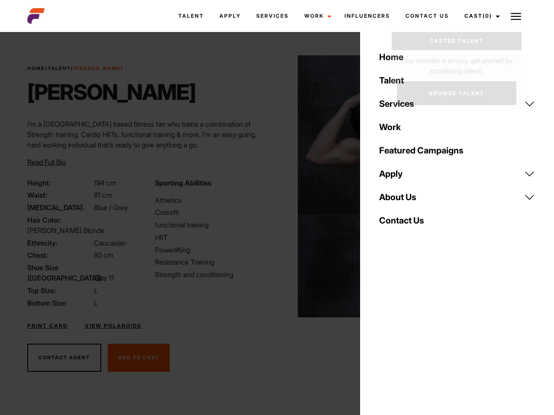 This screenshot has width=554, height=415. What do you see at coordinates (213, 262) in the screenshot?
I see `li: Resistance Training` at bounding box center [213, 262].